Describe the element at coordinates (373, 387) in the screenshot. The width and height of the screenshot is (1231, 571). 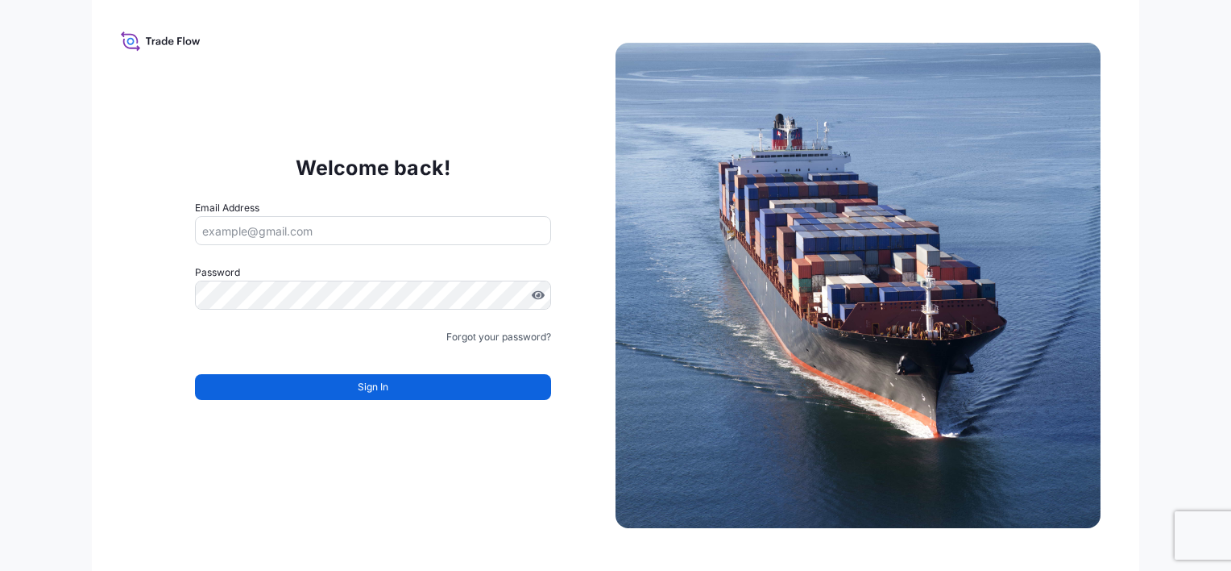
I see `span: Sign In` at that location.